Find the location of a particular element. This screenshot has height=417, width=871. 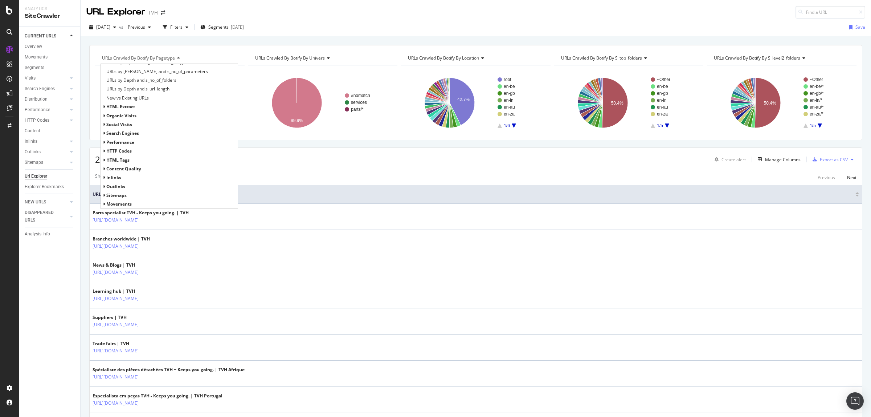

text: en-gb is located at coordinates (663, 93).